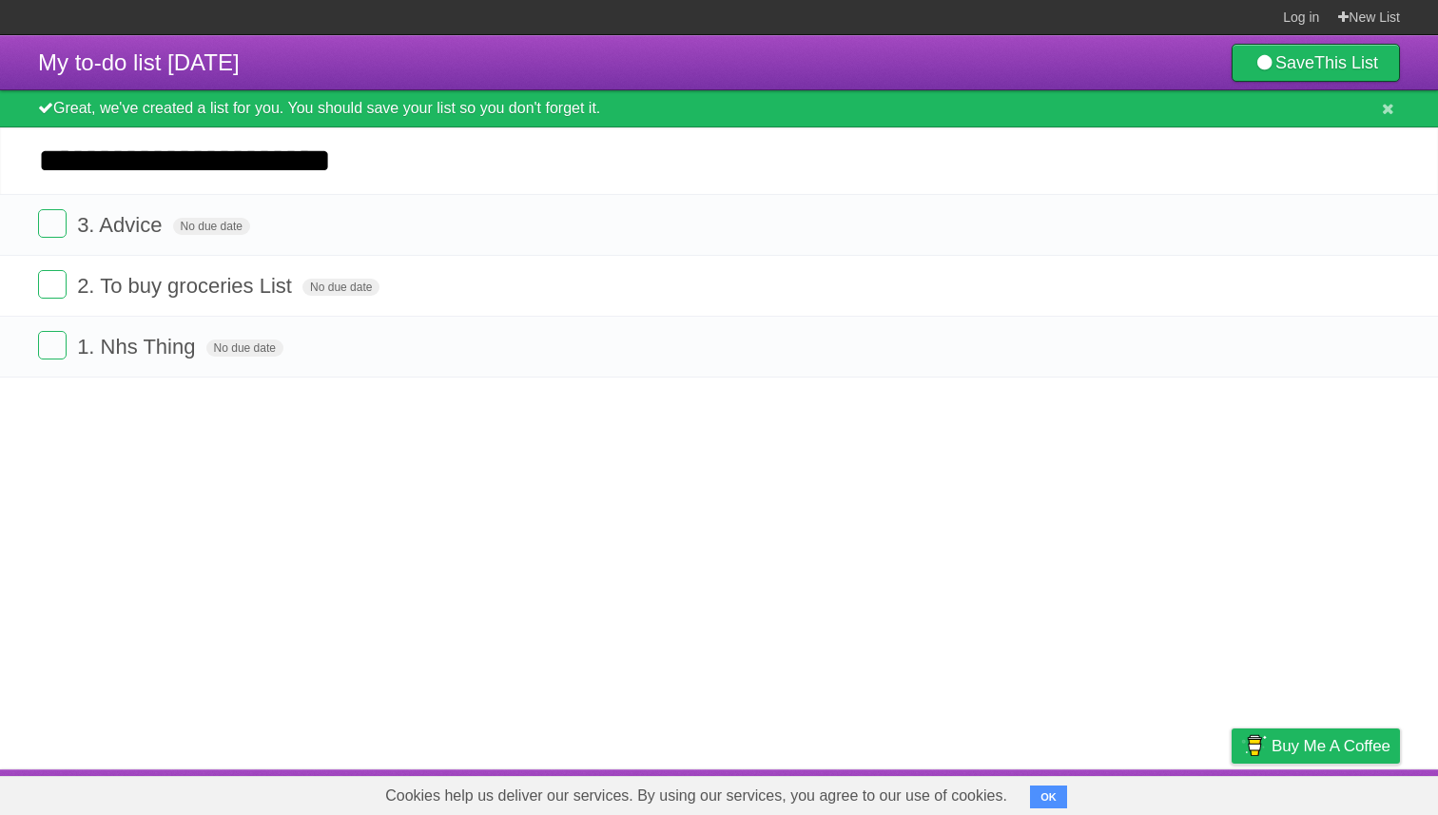  Describe the element at coordinates (138, 346) in the screenshot. I see `span: 1. Nhs Thing` at that location.